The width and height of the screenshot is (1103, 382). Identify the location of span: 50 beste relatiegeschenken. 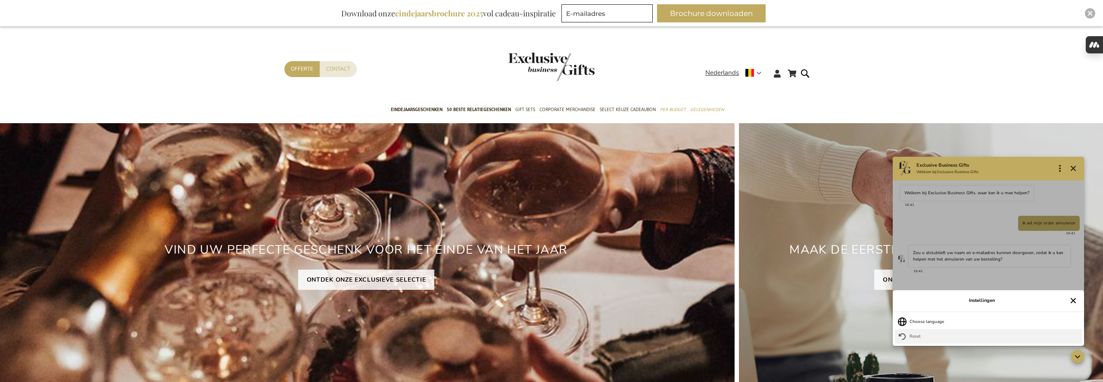
(479, 109).